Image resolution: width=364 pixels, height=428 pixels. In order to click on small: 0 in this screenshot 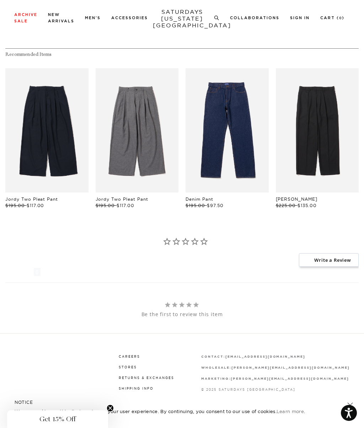, I will do `click(340, 18)`.